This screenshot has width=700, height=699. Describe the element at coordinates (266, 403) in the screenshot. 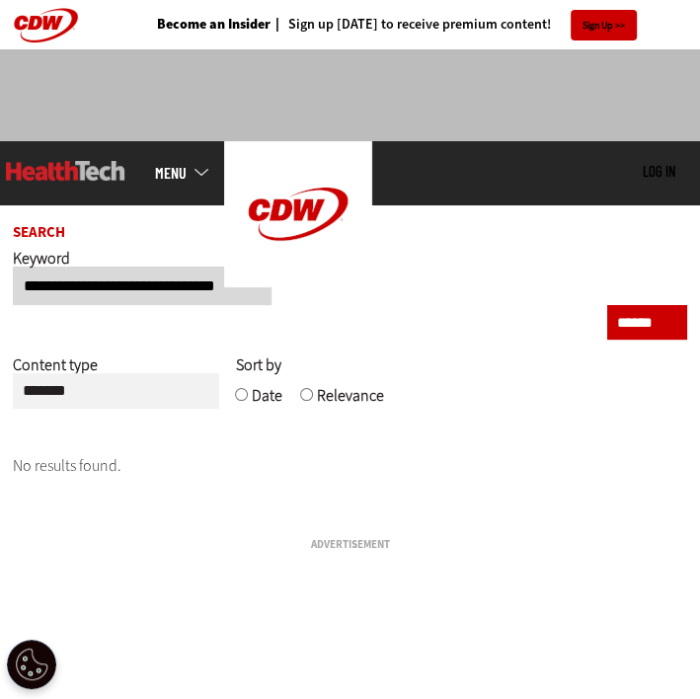

I see `label: Date` at that location.